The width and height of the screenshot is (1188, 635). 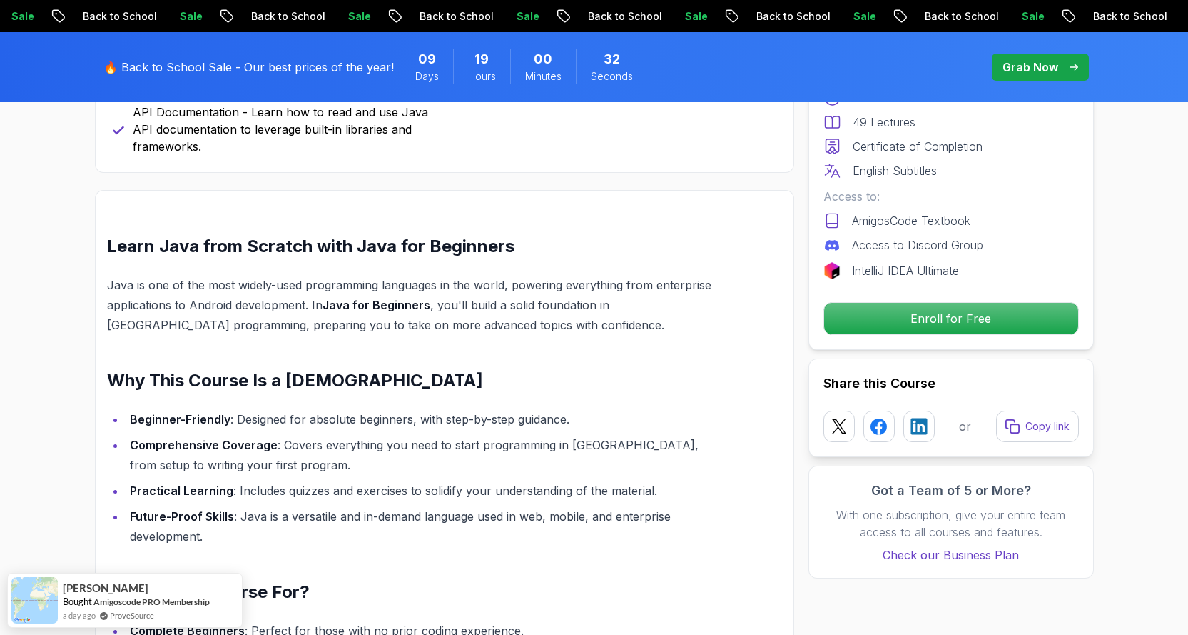 I want to click on strong: Beginner-Friendly, so click(x=180, y=419).